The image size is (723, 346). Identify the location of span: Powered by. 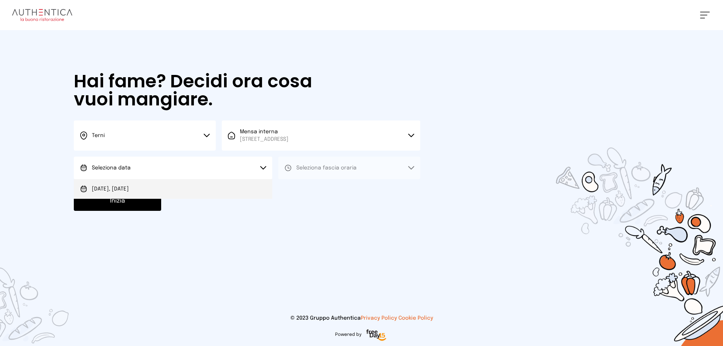
(348, 335).